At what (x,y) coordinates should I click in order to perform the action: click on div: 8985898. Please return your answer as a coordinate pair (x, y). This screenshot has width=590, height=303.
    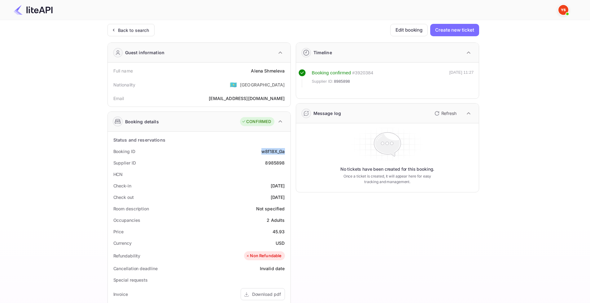
    Looking at the image, I should click on (275, 163).